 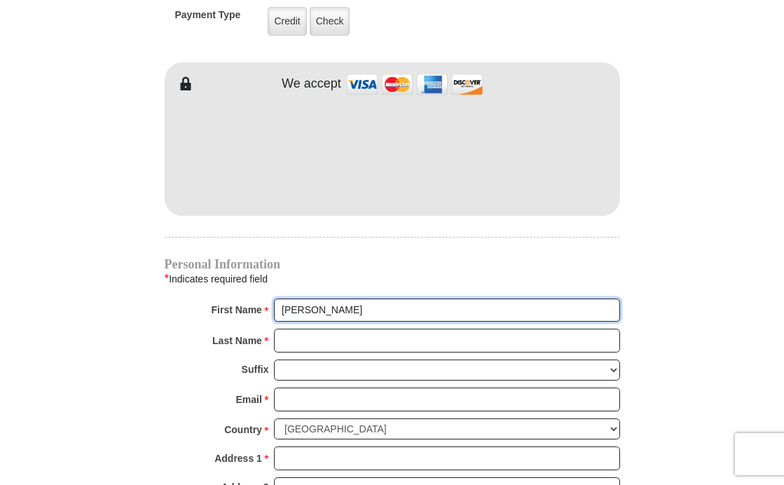 I want to click on strong: Email, so click(x=249, y=400).